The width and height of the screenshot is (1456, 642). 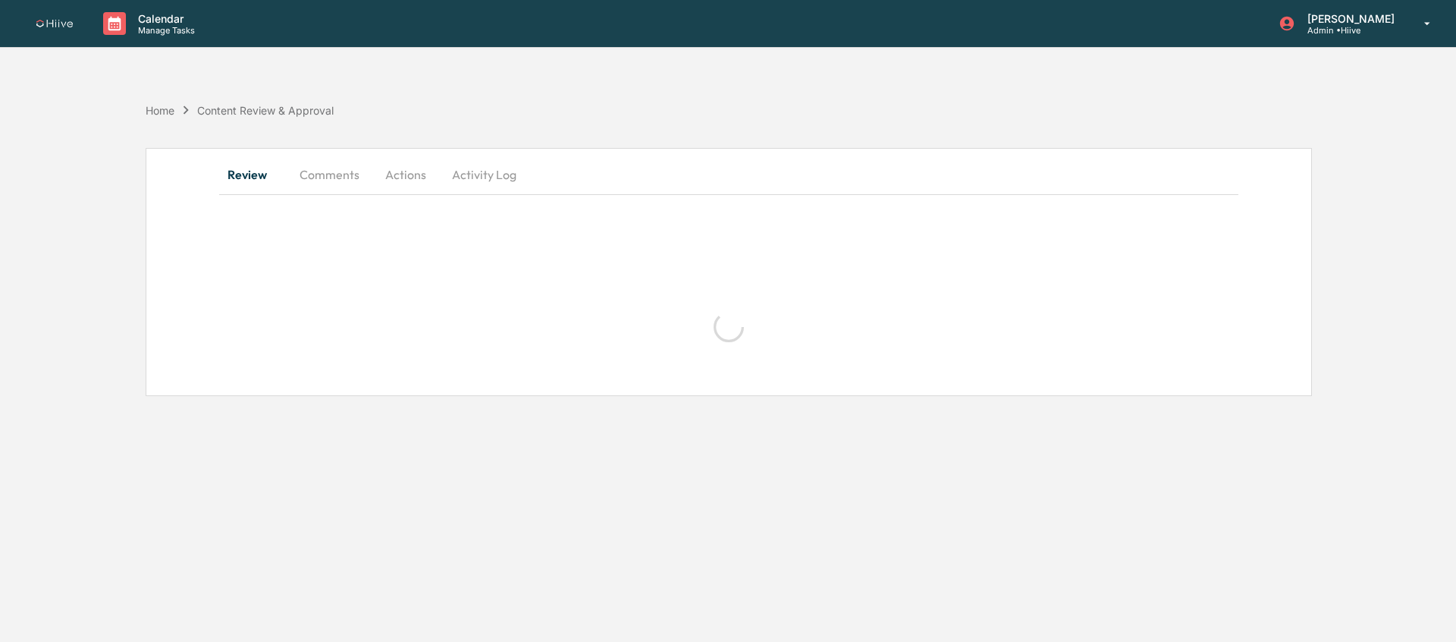 I want to click on p: Manage Tasks, so click(x=164, y=30).